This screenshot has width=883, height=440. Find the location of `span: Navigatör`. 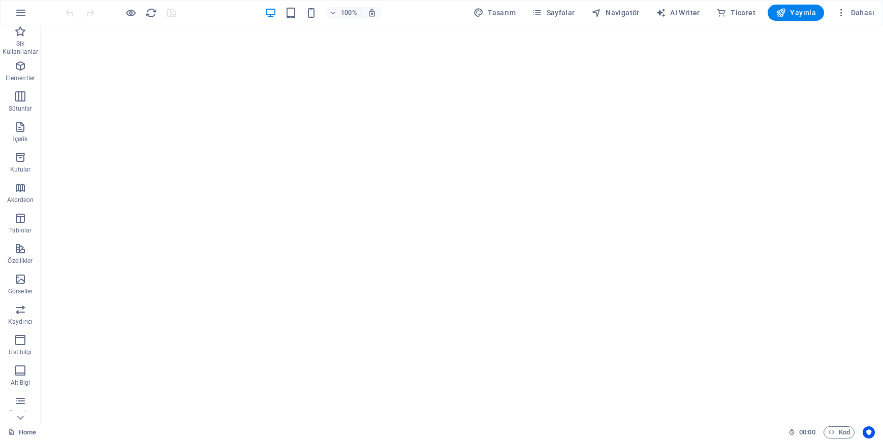

span: Navigatör is located at coordinates (615, 13).